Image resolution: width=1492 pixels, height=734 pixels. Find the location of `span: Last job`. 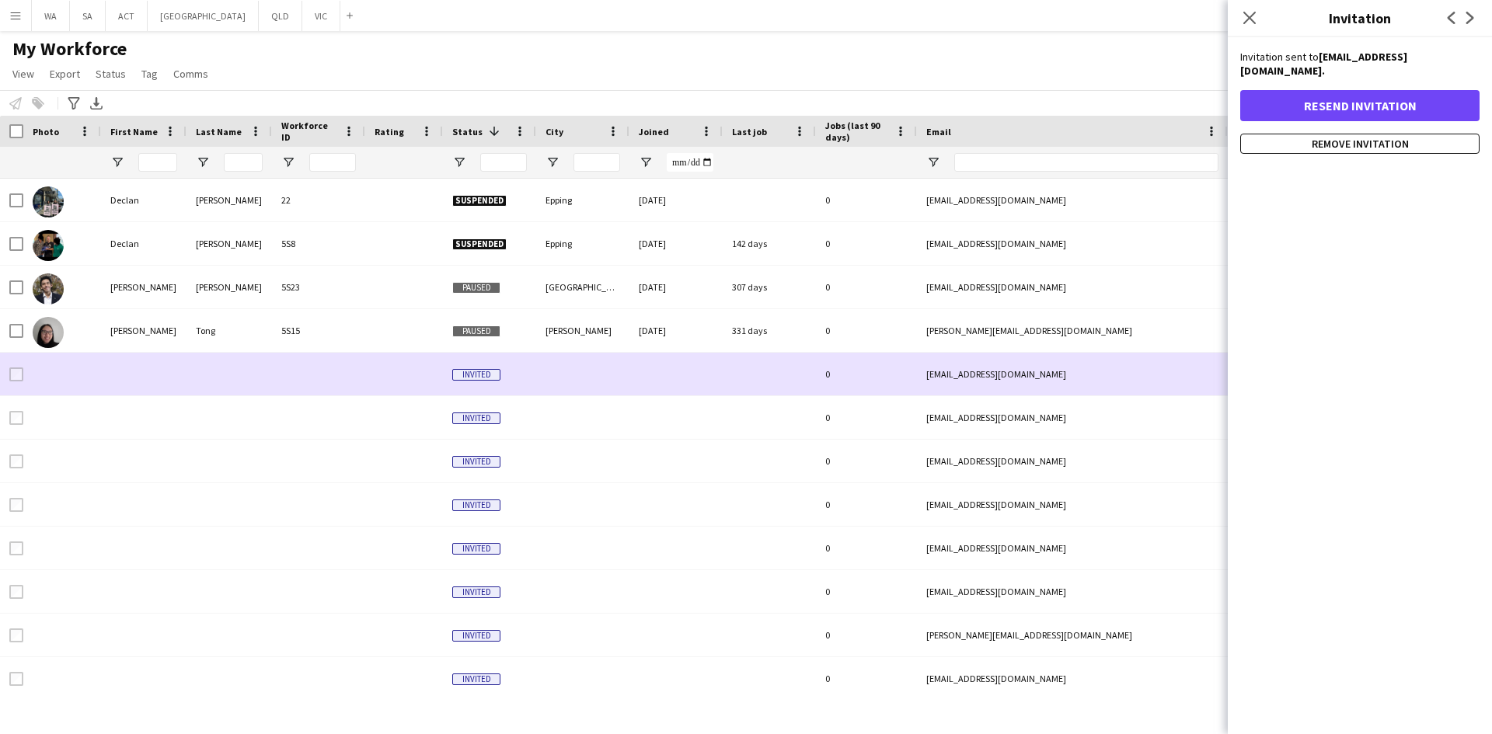

span: Last job is located at coordinates (749, 131).